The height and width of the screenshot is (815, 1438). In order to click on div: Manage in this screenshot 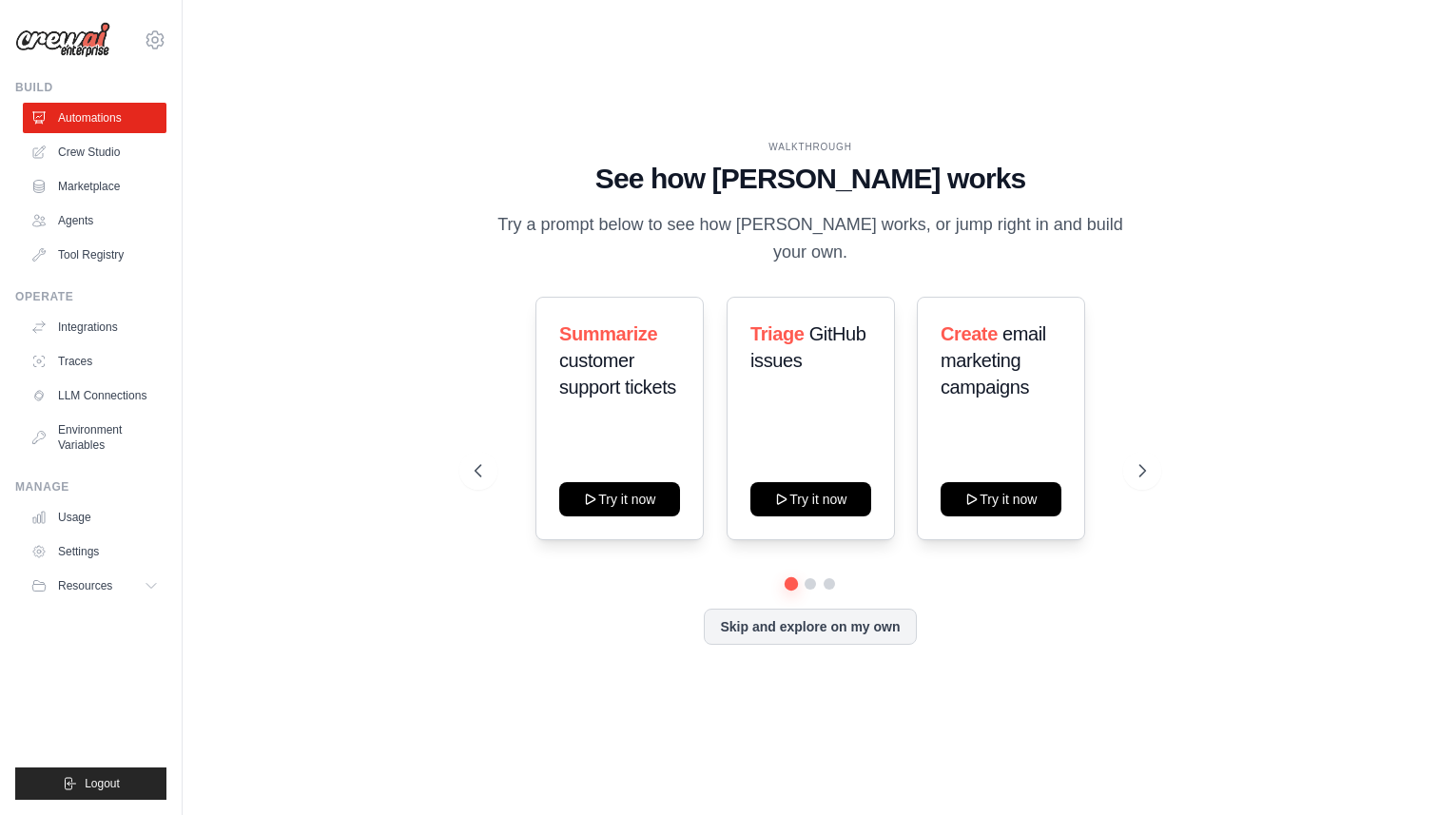, I will do `click(90, 487)`.